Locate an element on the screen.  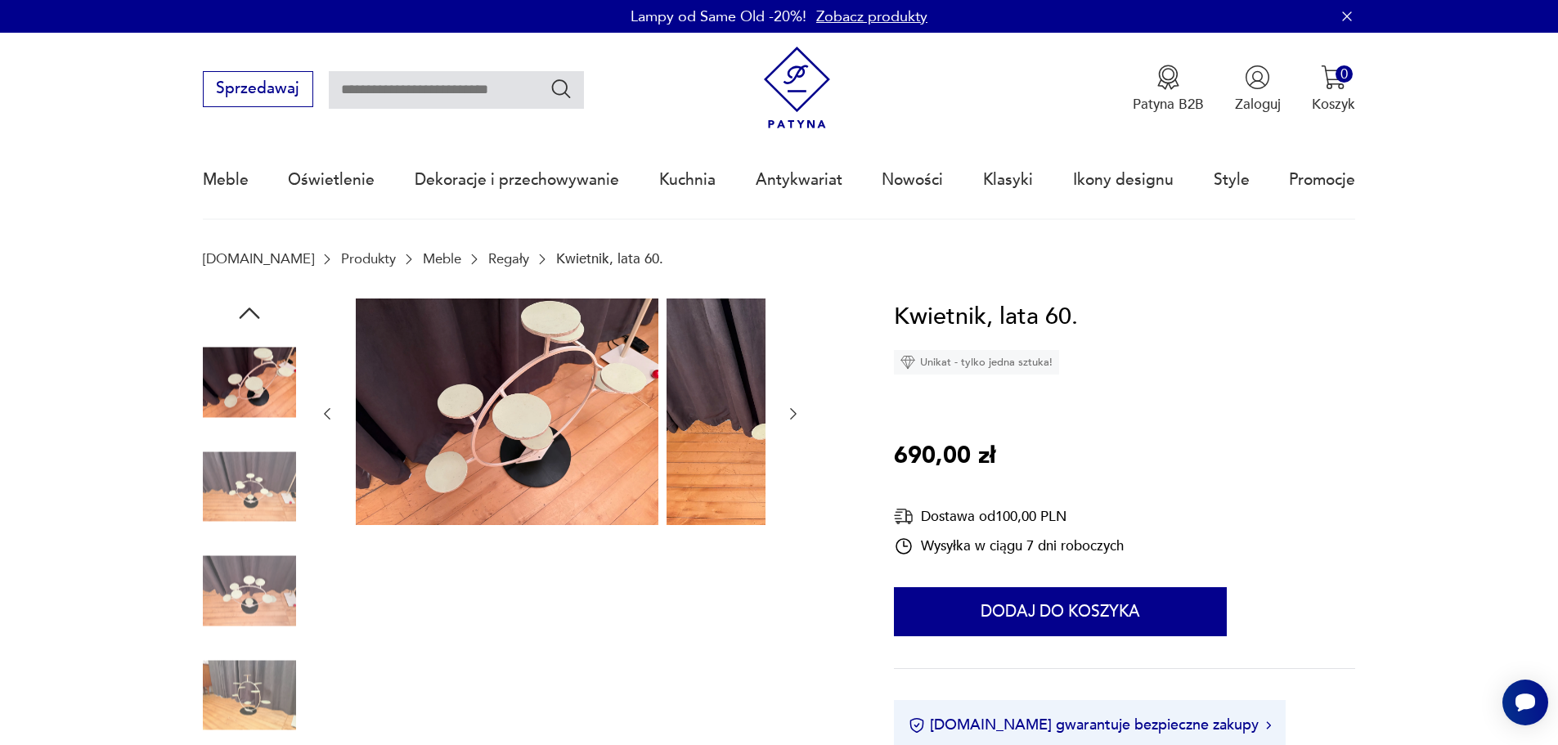
p: Kwietnik, lata 60. is located at coordinates (609, 258).